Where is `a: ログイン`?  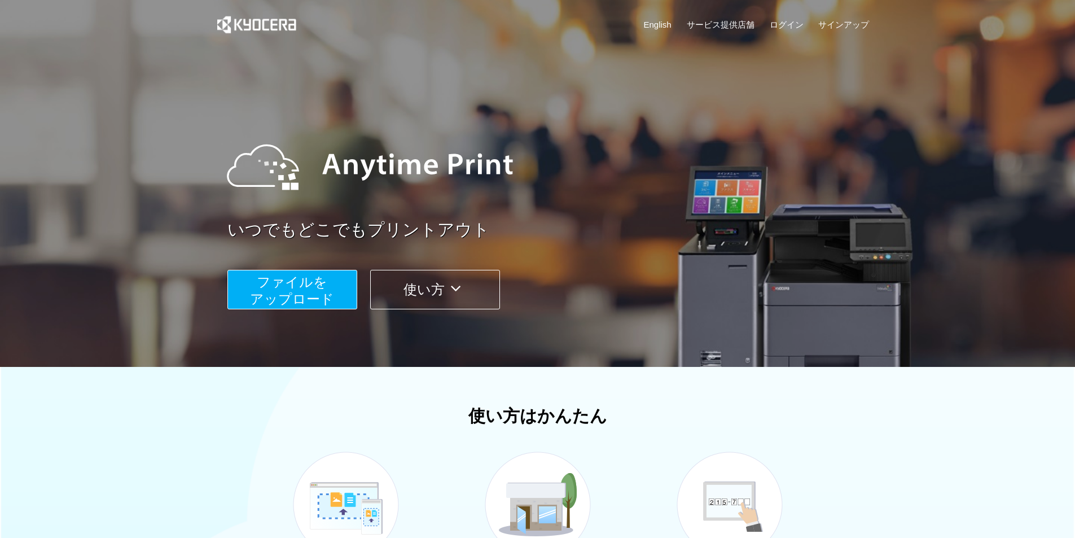
a: ログイン is located at coordinates (786, 24).